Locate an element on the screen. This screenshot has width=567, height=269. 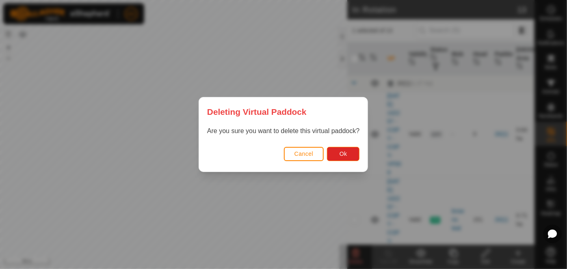
span: Cancel is located at coordinates (304, 154).